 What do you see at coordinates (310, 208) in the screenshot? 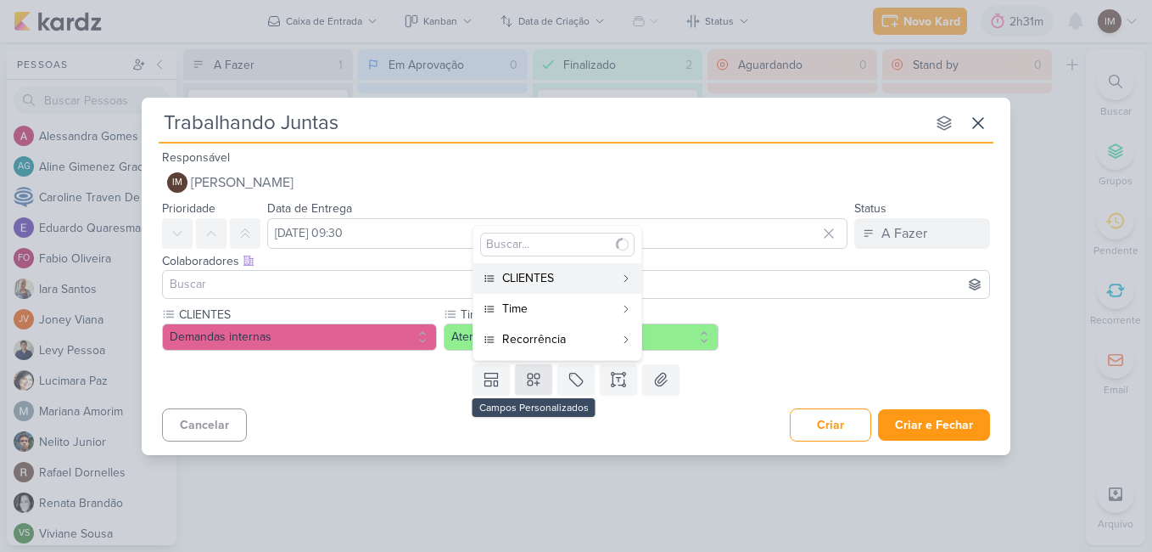
I see `label: Data de Entrega` at bounding box center [310, 208].